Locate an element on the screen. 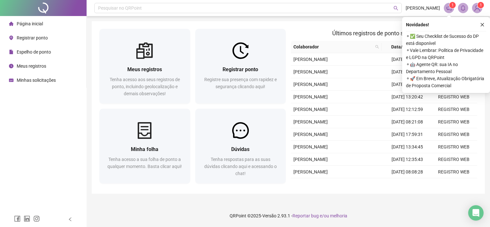 The height and width of the screenshot is (227, 490). span: Data/Hora is located at coordinates (402, 47).